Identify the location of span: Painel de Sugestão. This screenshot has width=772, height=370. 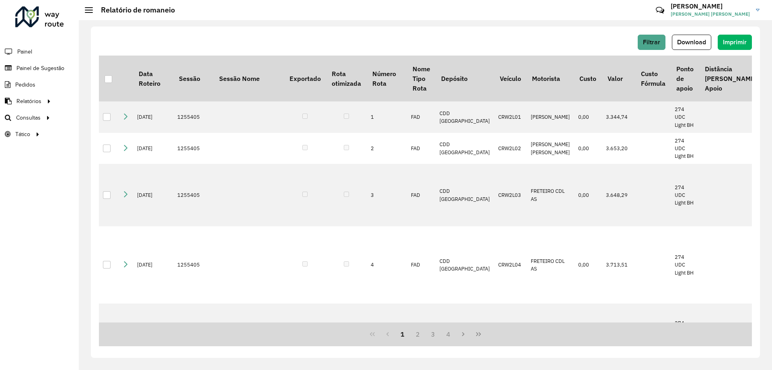
(40, 68).